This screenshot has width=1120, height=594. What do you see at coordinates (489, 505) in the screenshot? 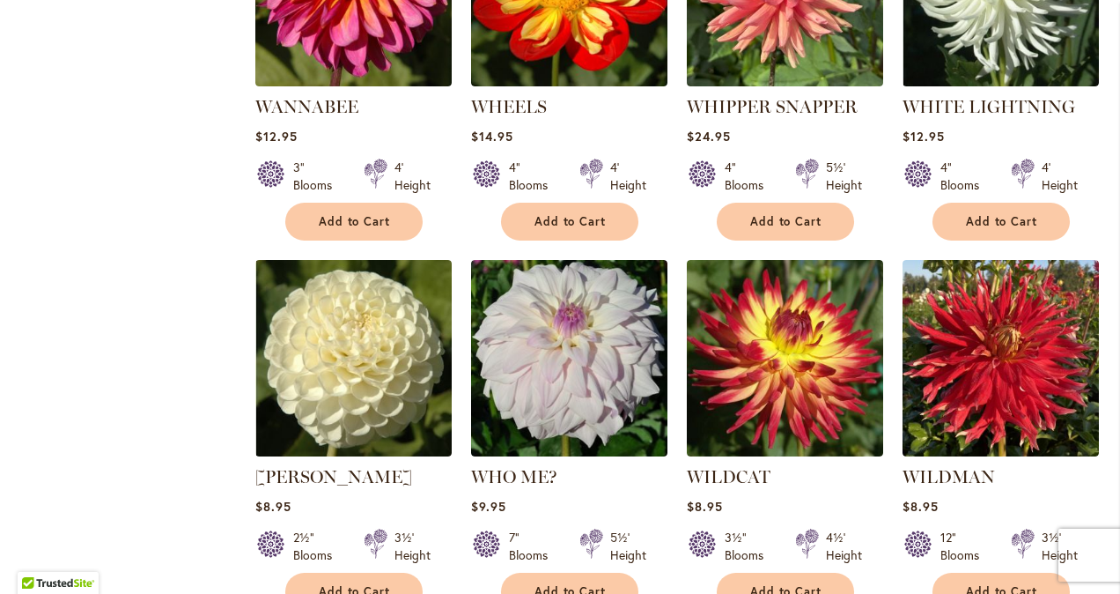
I see `span: $9.95` at bounding box center [489, 505].